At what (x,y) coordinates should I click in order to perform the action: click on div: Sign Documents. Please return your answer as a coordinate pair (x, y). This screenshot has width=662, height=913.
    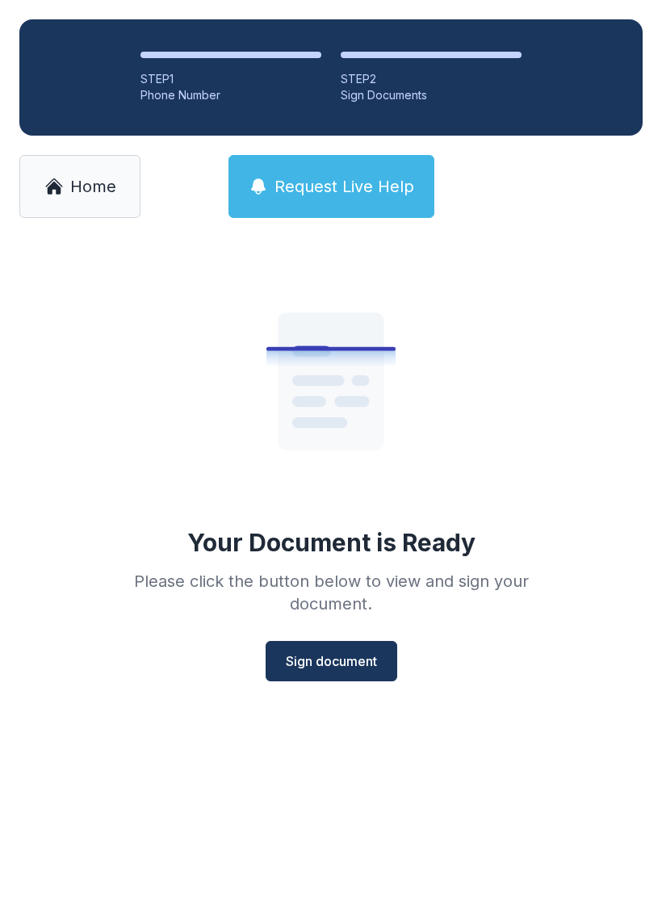
    Looking at the image, I should click on (431, 95).